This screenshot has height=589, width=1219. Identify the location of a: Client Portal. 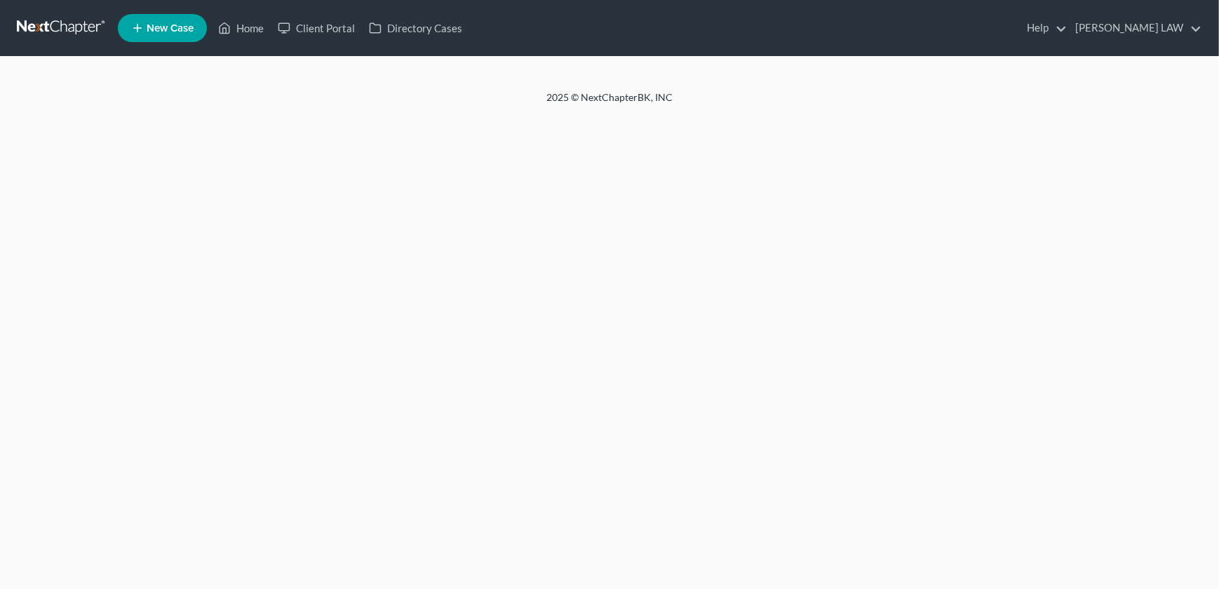
(316, 28).